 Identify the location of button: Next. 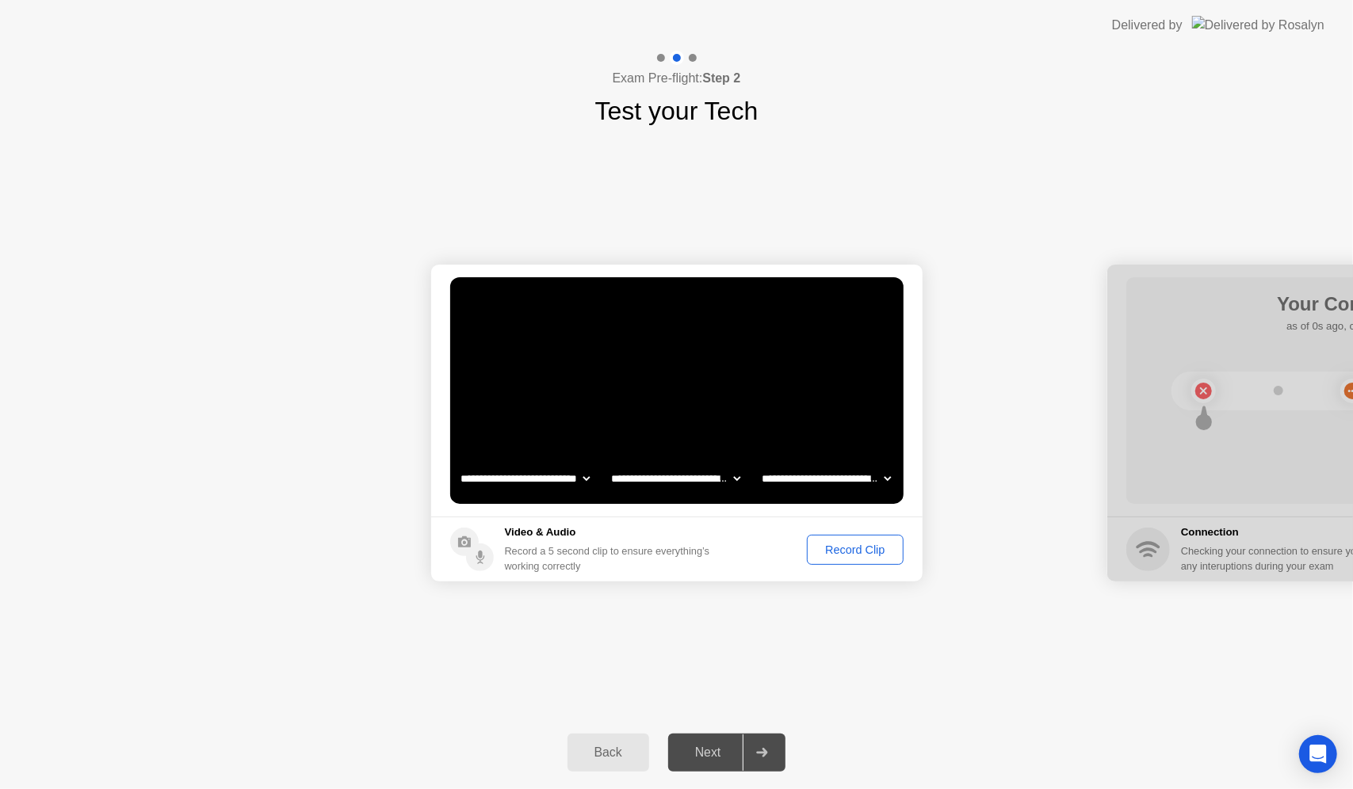
(727, 753).